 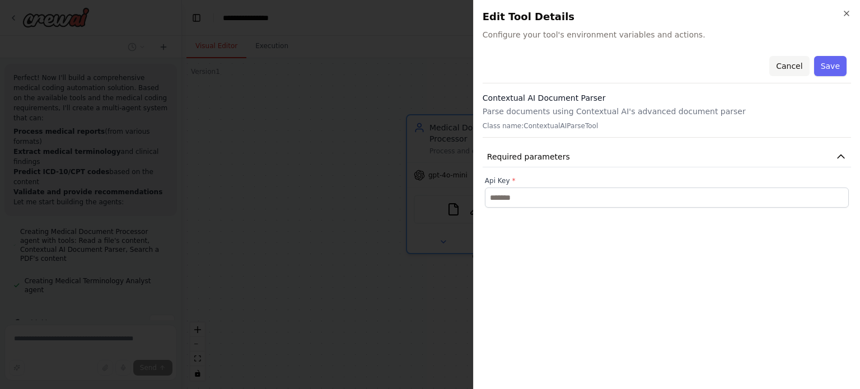 I want to click on span: Required parameters, so click(x=528, y=157).